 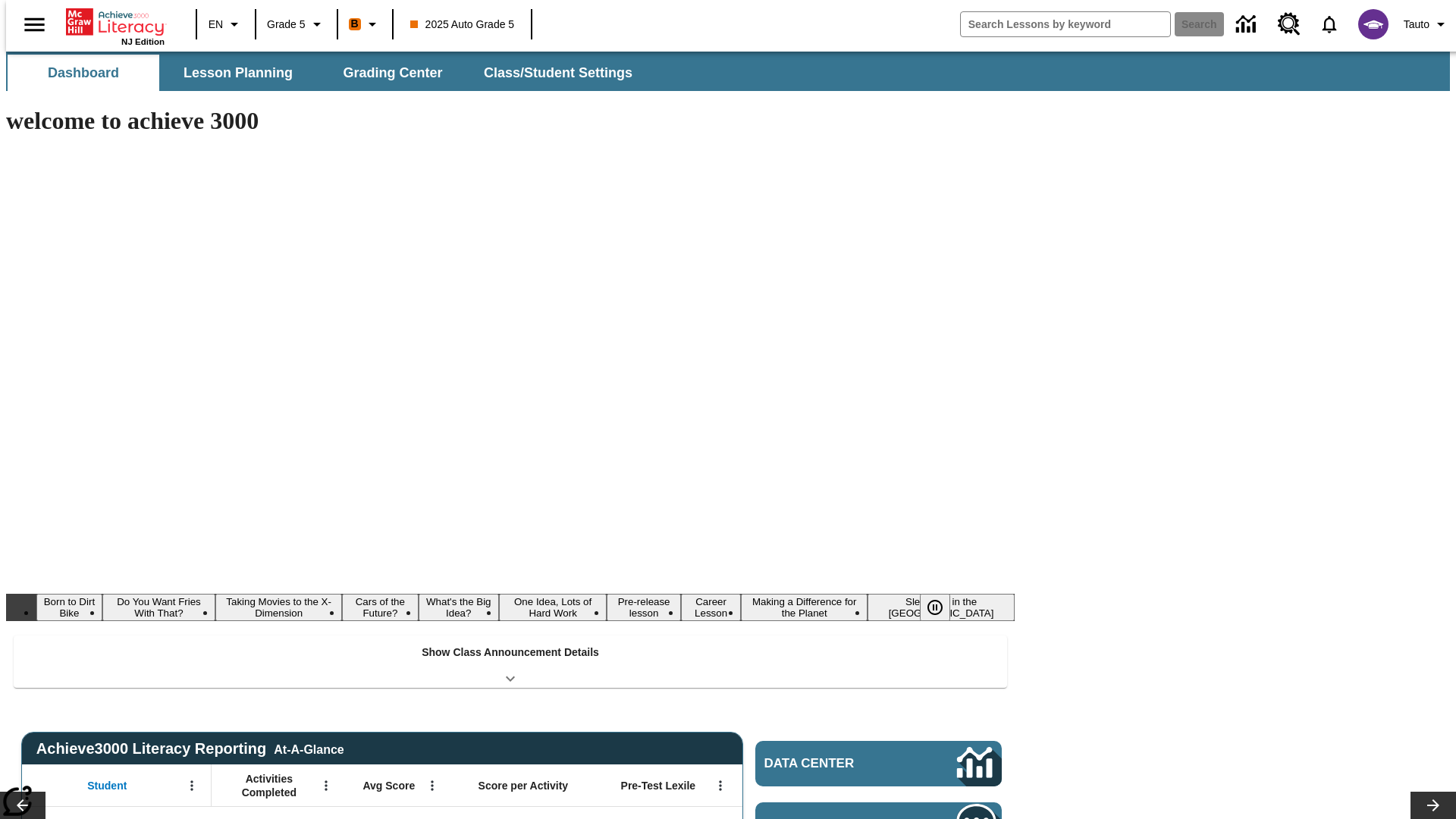 I want to click on span: 2025 Auto Grade 5, so click(x=462, y=25).